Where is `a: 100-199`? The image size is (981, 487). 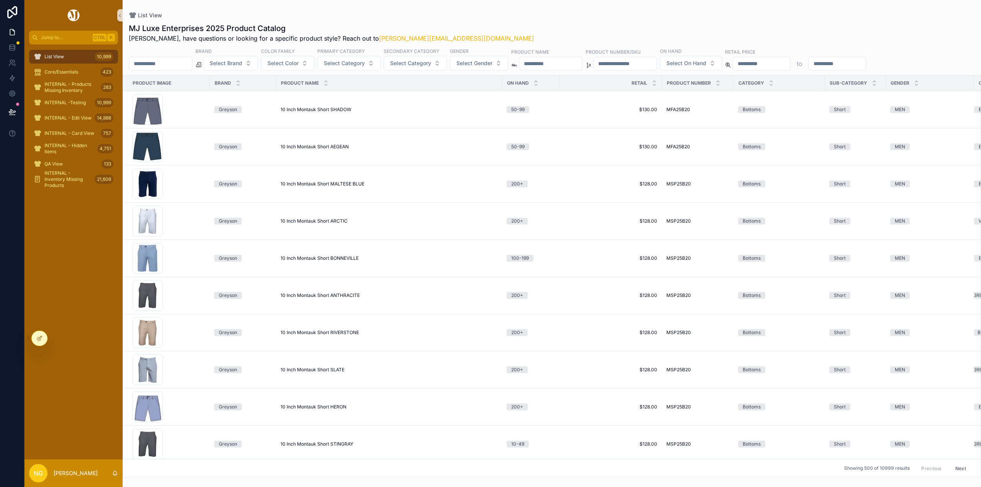
a: 100-199 is located at coordinates (531, 258).